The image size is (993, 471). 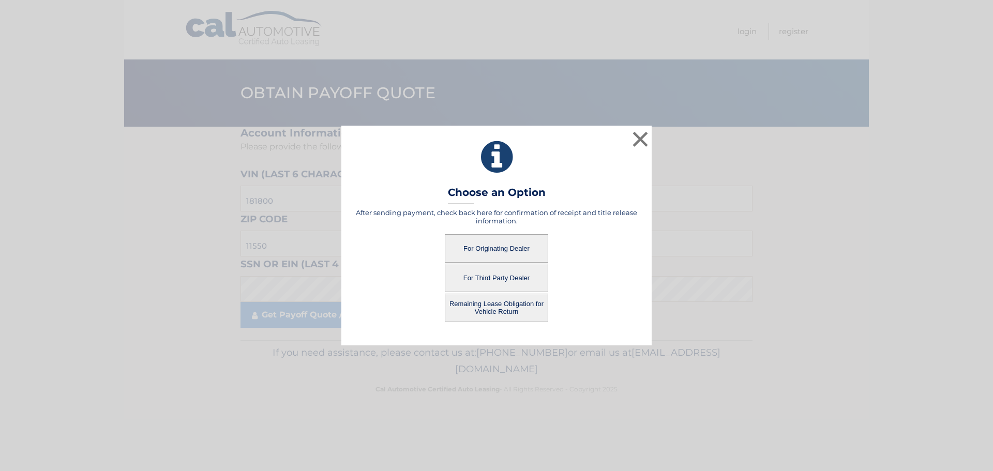 What do you see at coordinates (497, 195) in the screenshot?
I see `h3: Choose an Option` at bounding box center [497, 195].